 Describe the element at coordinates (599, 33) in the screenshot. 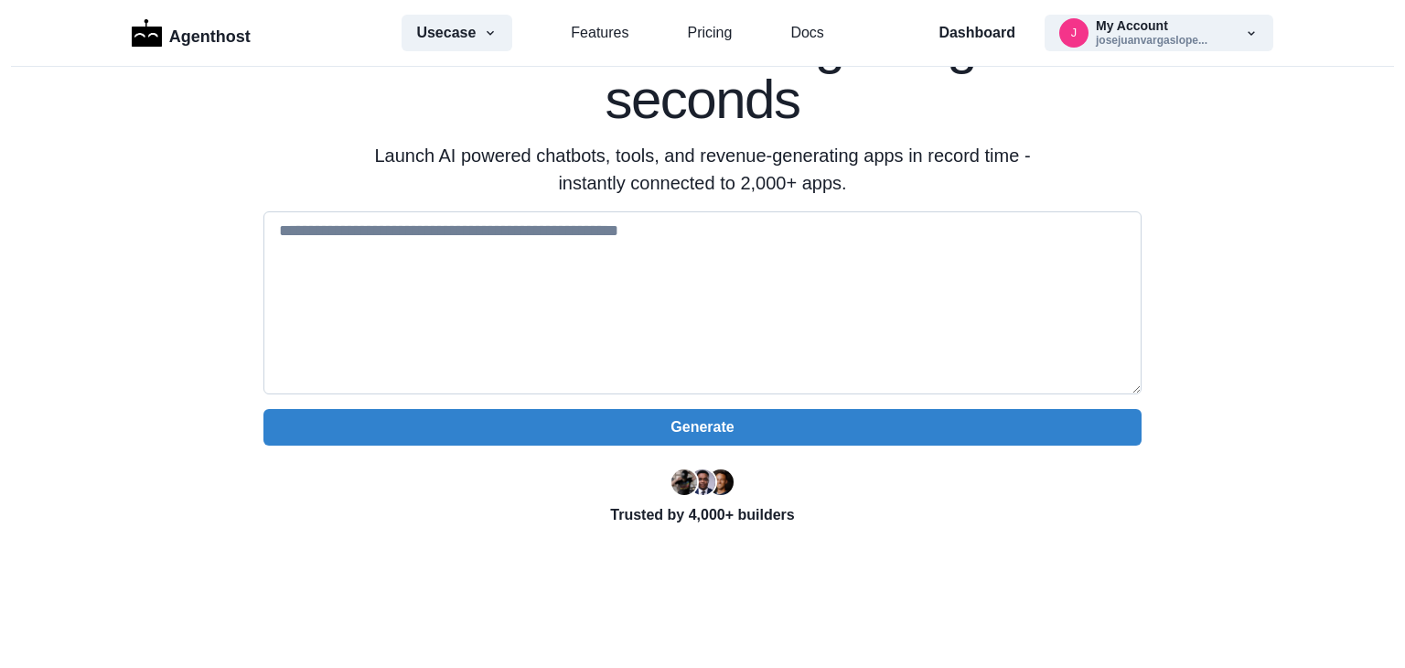

I see `a: Features` at that location.